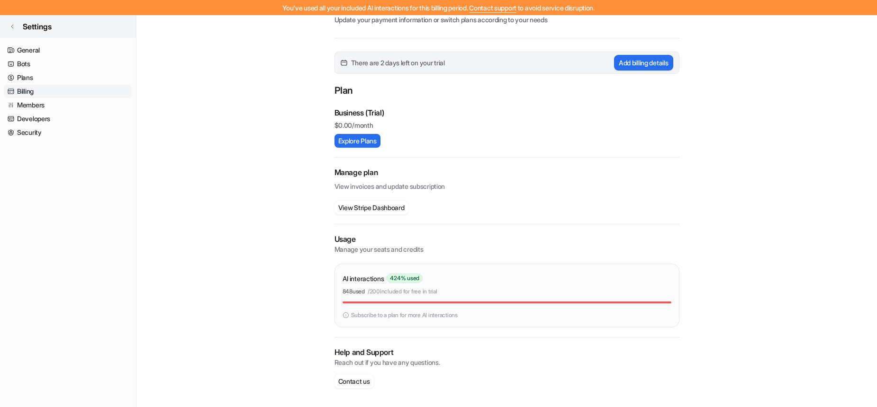  What do you see at coordinates (359, 113) in the screenshot?
I see `p: Business (Trial)` at bounding box center [359, 113].